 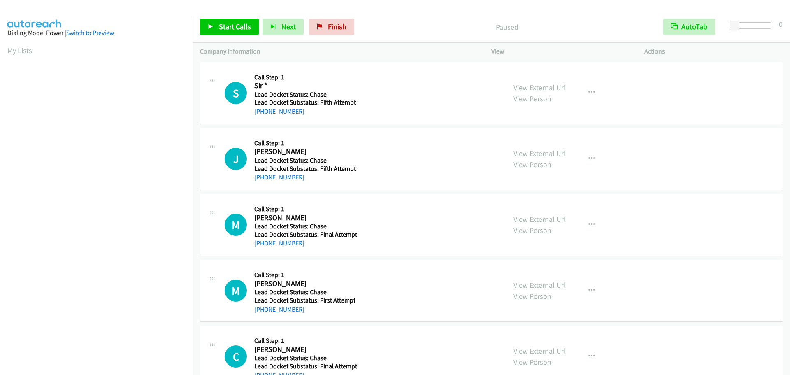 What do you see at coordinates (332, 27) in the screenshot?
I see `a: Finish` at bounding box center [332, 27].